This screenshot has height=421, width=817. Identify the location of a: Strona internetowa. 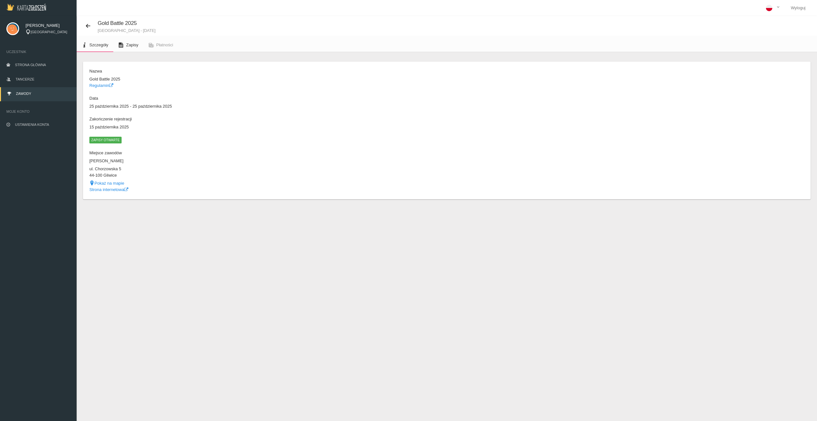
(109, 189).